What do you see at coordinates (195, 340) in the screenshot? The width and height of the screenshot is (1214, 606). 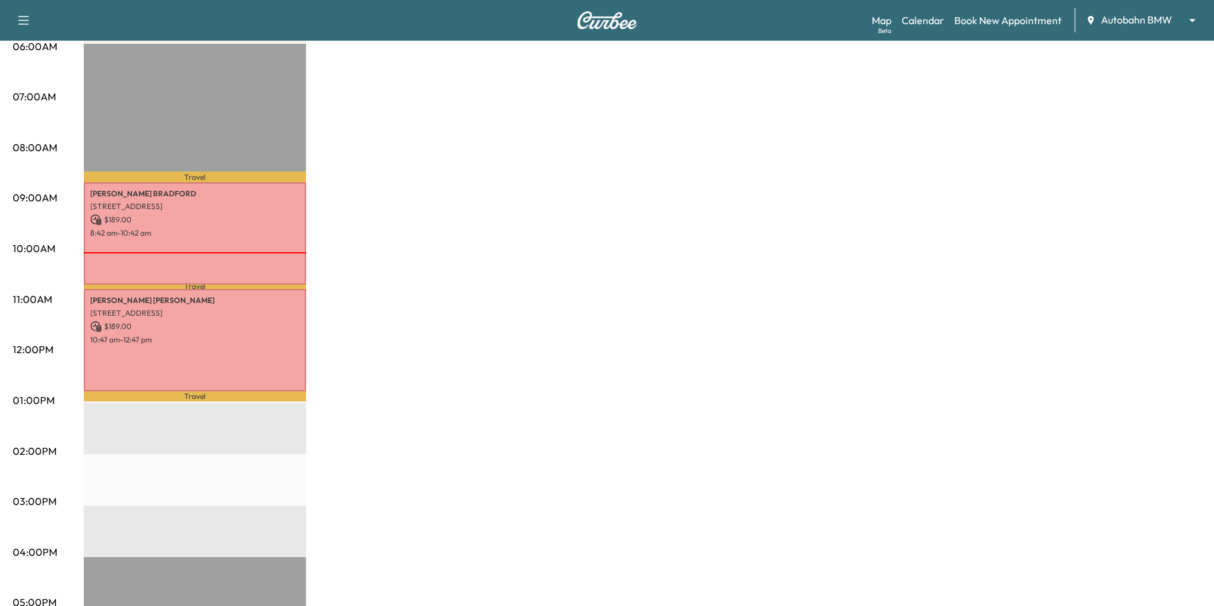 I see `p: 10:47 am - 12:47 pm` at bounding box center [195, 340].